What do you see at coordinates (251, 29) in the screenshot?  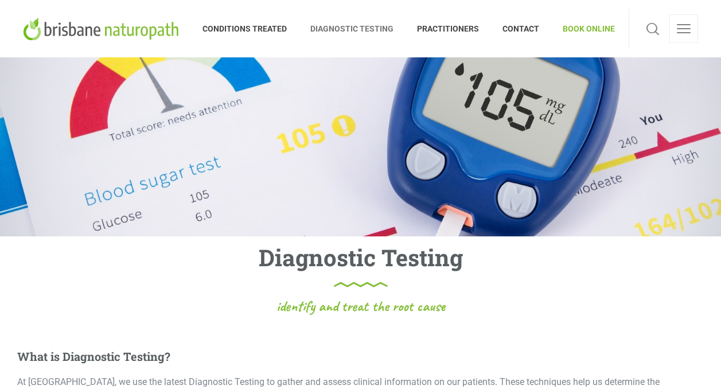 I see `span: CONDITIONS TREATED` at bounding box center [251, 29].